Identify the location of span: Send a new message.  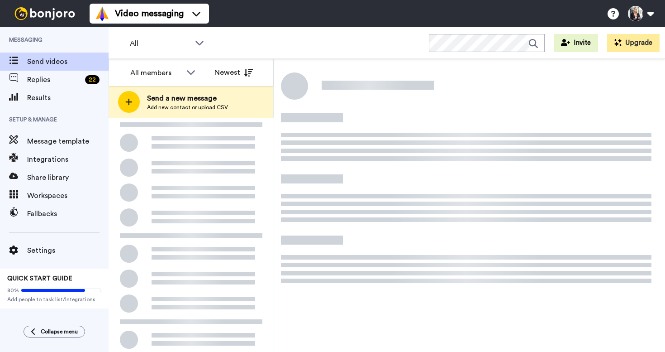
(187, 98).